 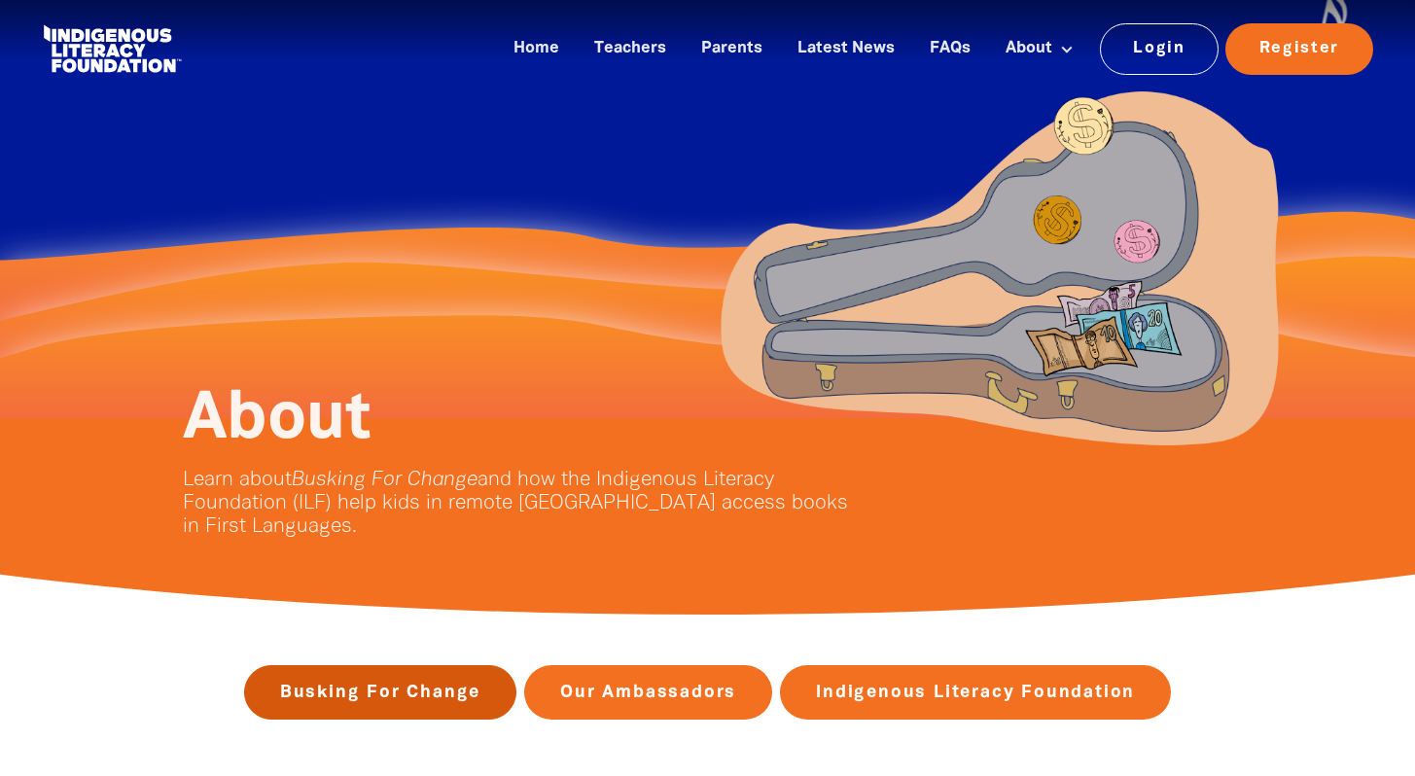 What do you see at coordinates (950, 49) in the screenshot?
I see `a: FAQs` at bounding box center [950, 49].